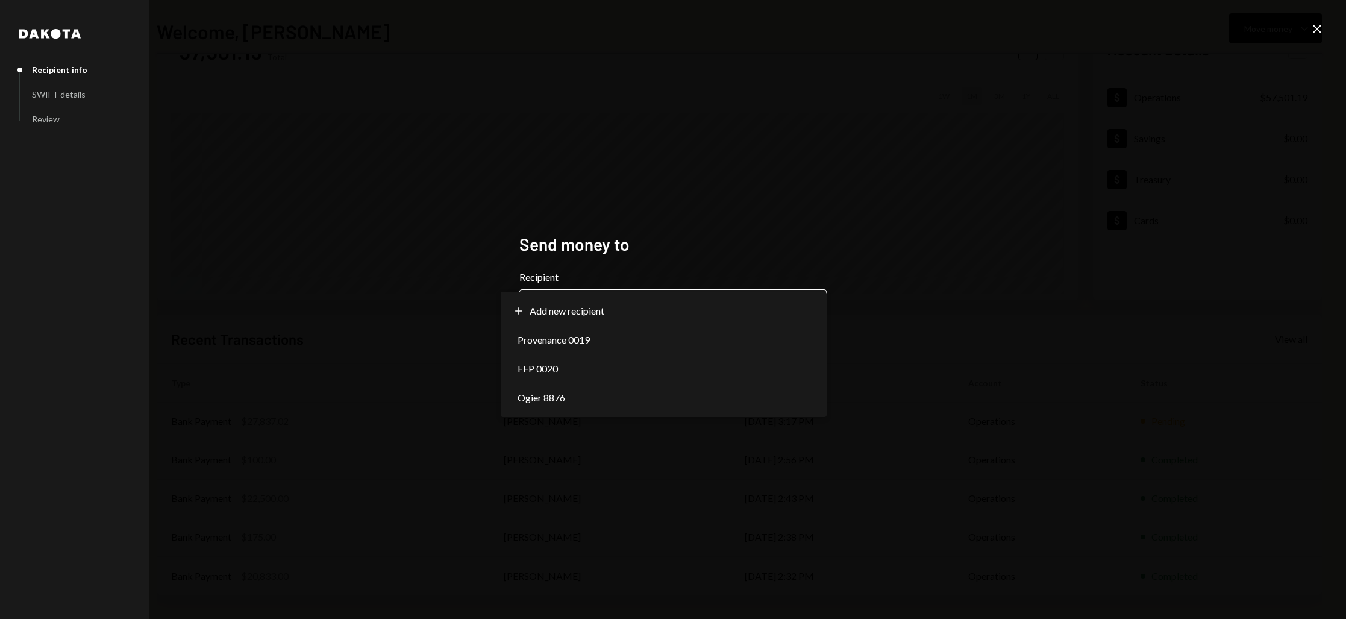  Describe the element at coordinates (537, 369) in the screenshot. I see `span: FFP 0020` at that location.